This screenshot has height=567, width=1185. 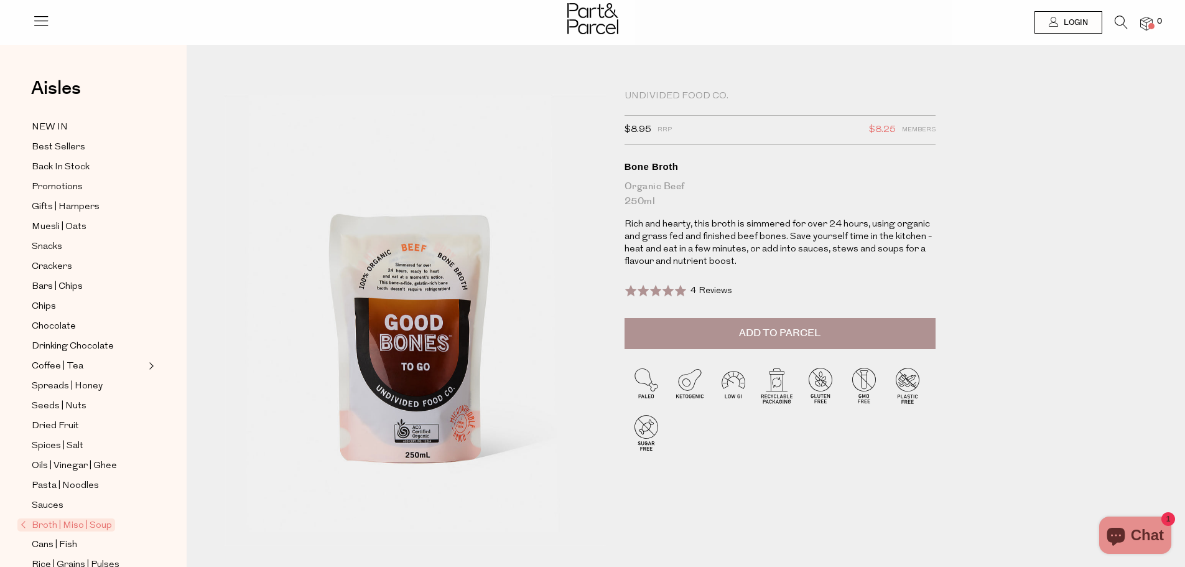 I want to click on span: Chips, so click(x=44, y=307).